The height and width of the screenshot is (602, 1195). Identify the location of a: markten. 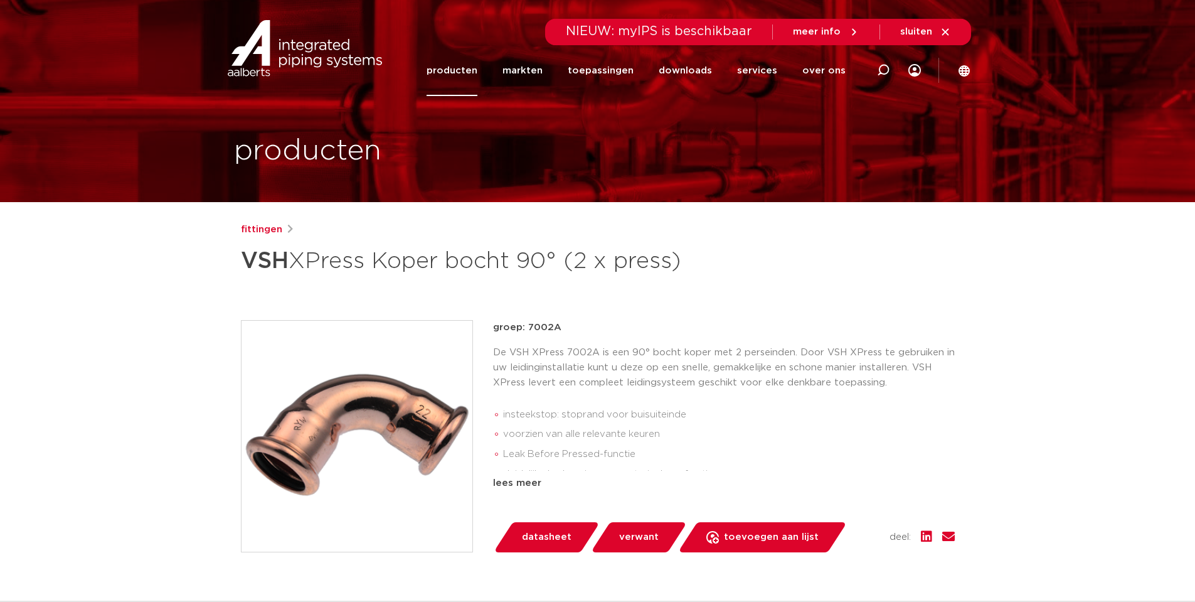
(523, 70).